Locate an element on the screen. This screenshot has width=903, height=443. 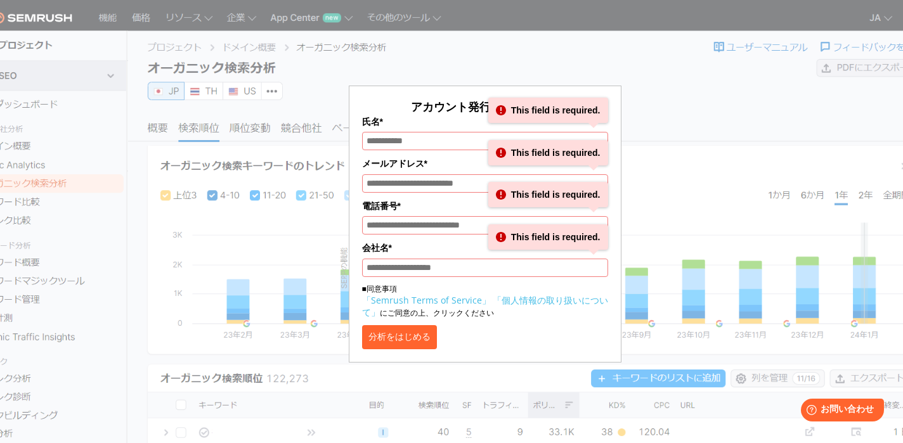
a: 「個人情報の取り扱いについて」 is located at coordinates (485, 306).